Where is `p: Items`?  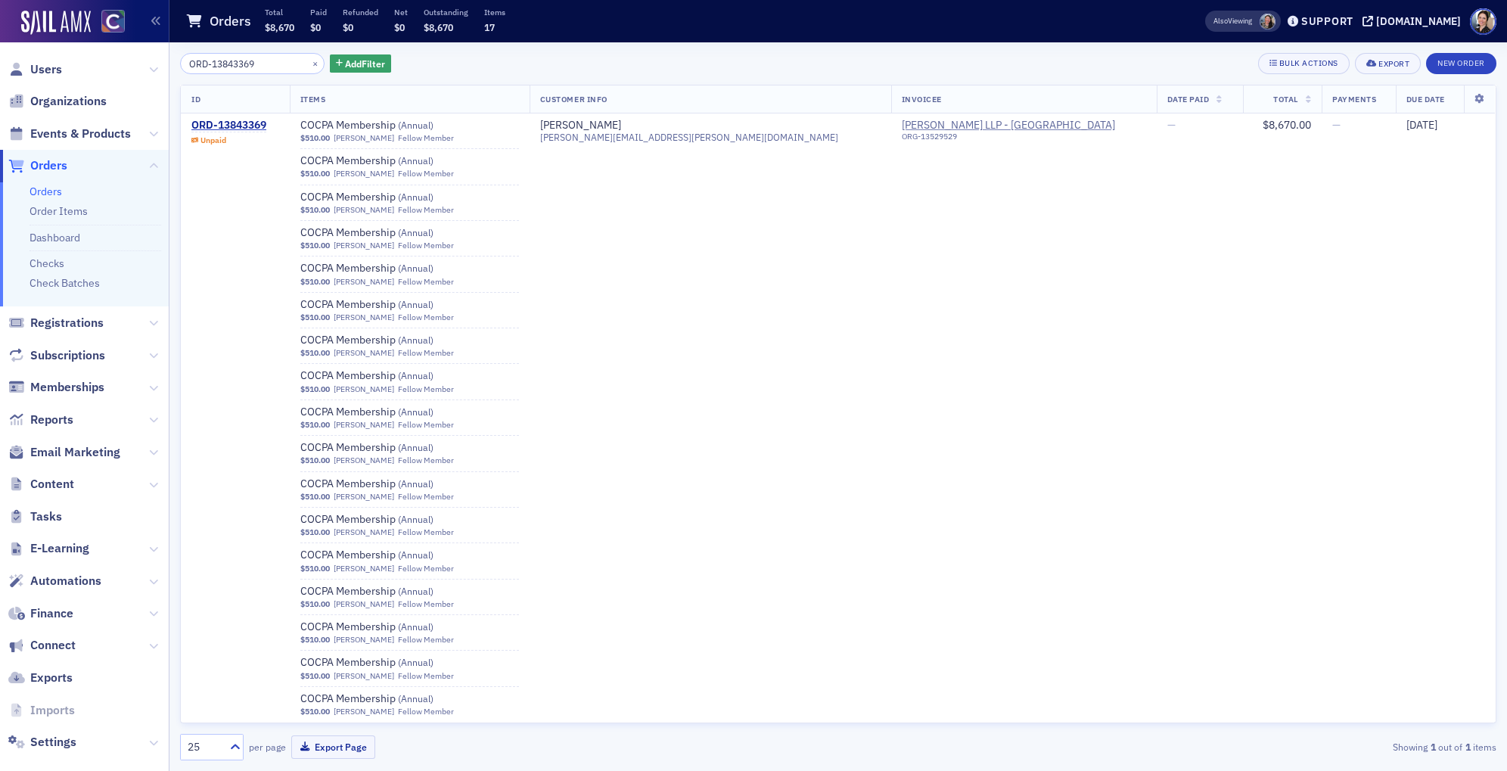 p: Items is located at coordinates (495, 12).